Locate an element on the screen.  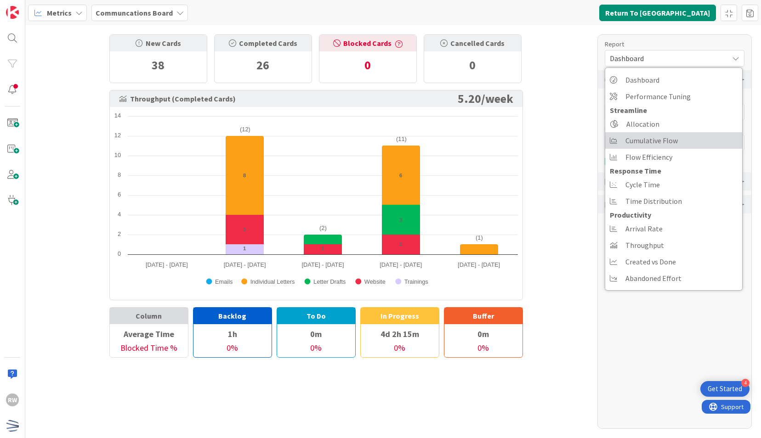
div: Cancelled Cards is located at coordinates (472, 43).